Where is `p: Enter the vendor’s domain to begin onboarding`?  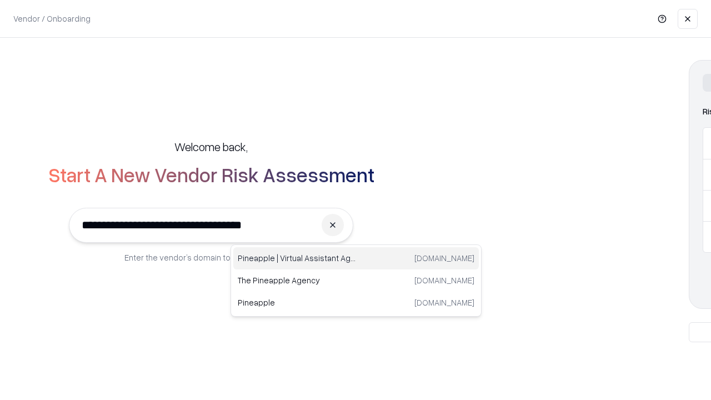
p: Enter the vendor’s domain to begin onboarding is located at coordinates (211, 257).